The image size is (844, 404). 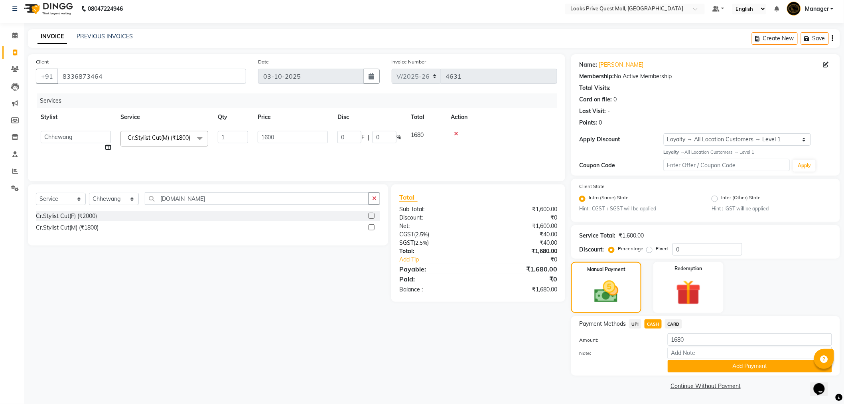 I want to click on input: Search by Name/Mobile/Email/Code, so click(x=152, y=76).